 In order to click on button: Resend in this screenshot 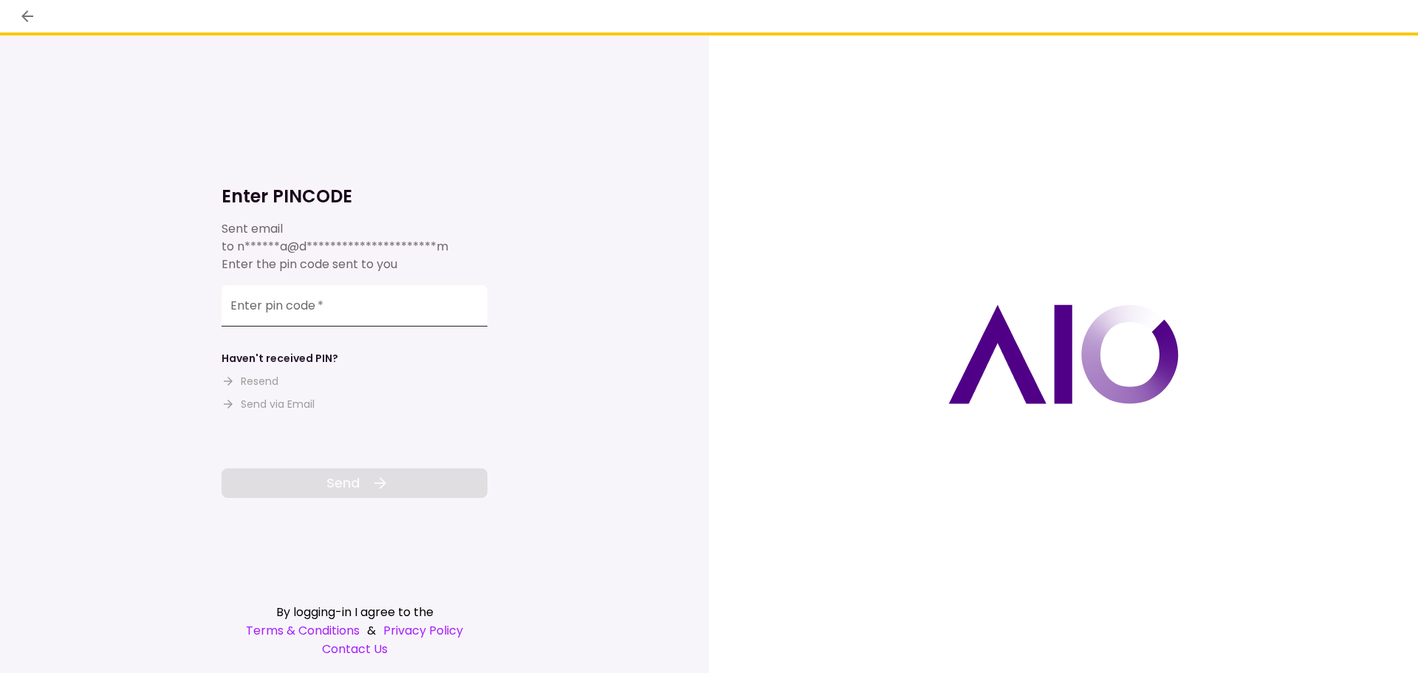, I will do `click(250, 381)`.